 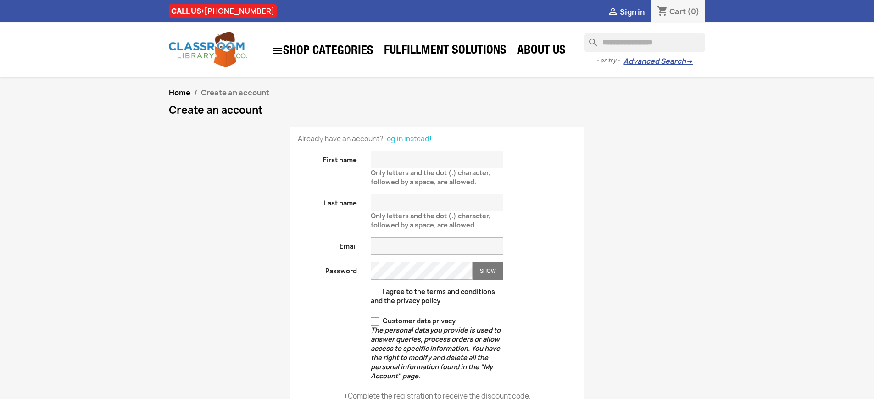 I want to click on input: Search, so click(x=645, y=43).